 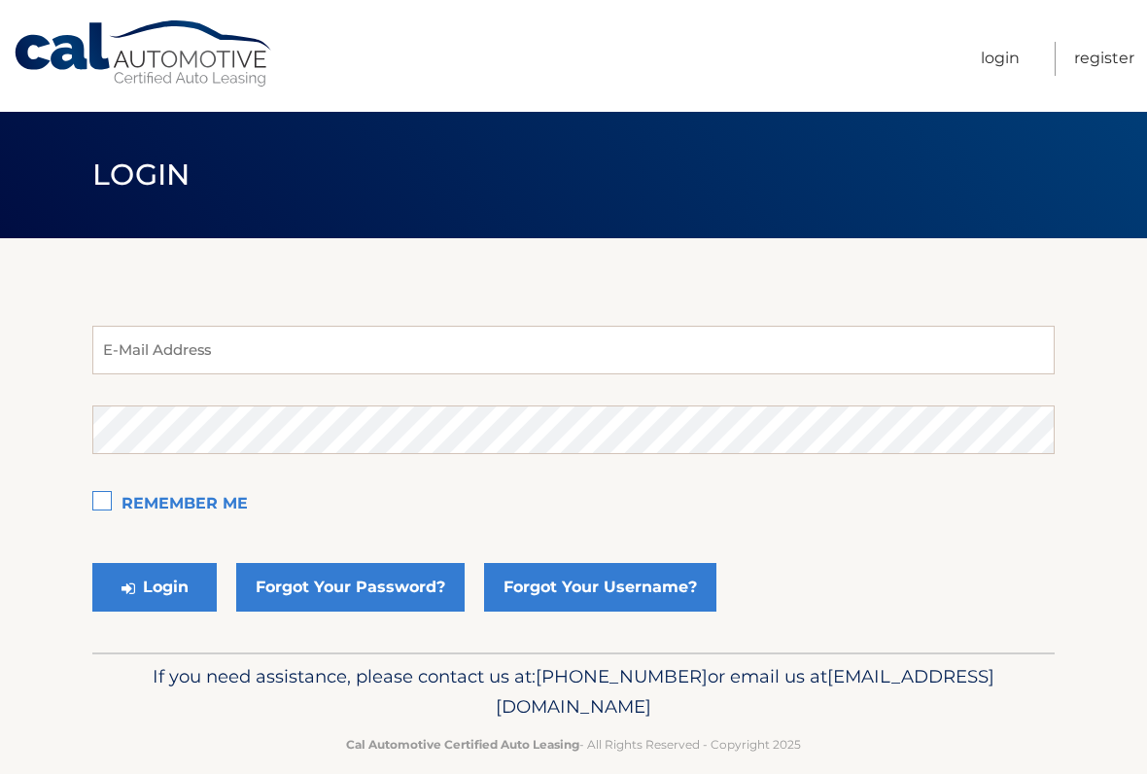 I want to click on p: - All Rights Reserved - Copyright 2025, so click(x=574, y=744).